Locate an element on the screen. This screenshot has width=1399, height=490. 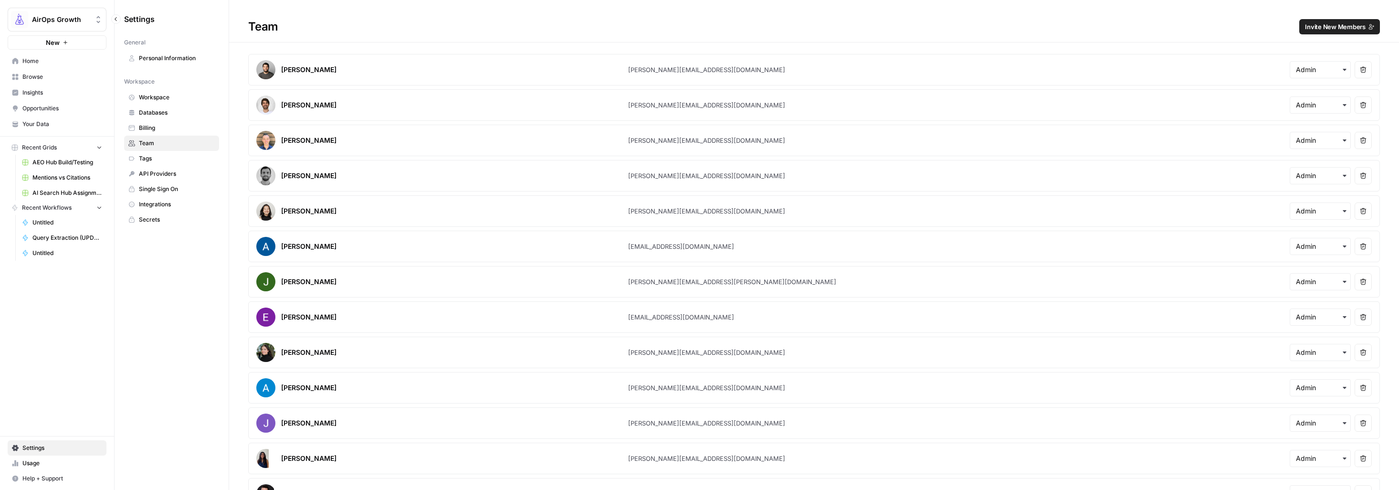
button: Help + Support is located at coordinates (57, 478).